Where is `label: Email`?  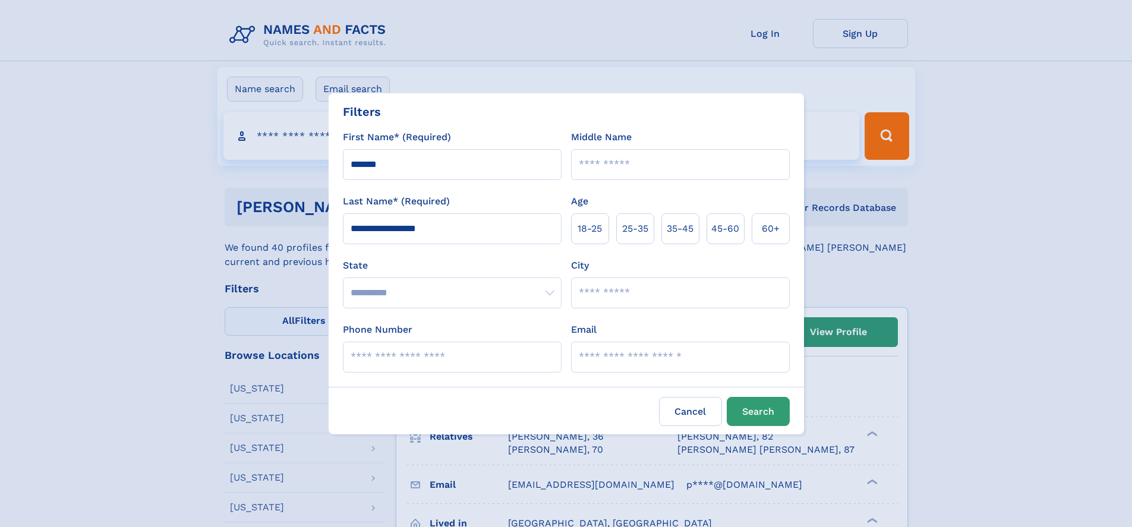 label: Email is located at coordinates (584, 330).